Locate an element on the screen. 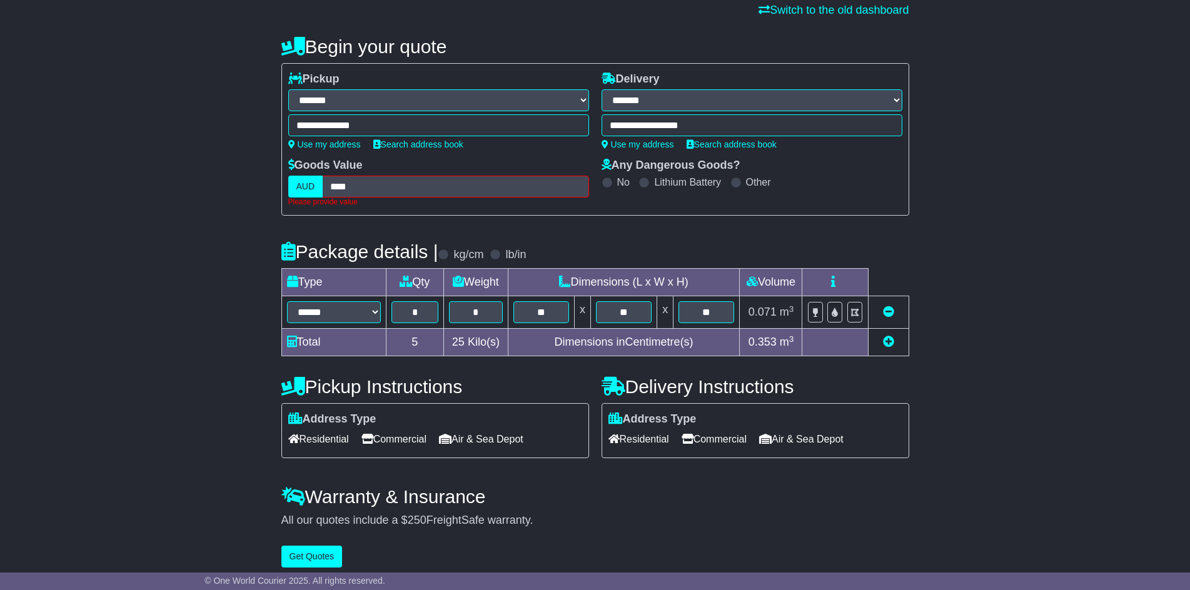 This screenshot has width=1190, height=590. label: Any Dangerous Goods? is located at coordinates (671, 166).